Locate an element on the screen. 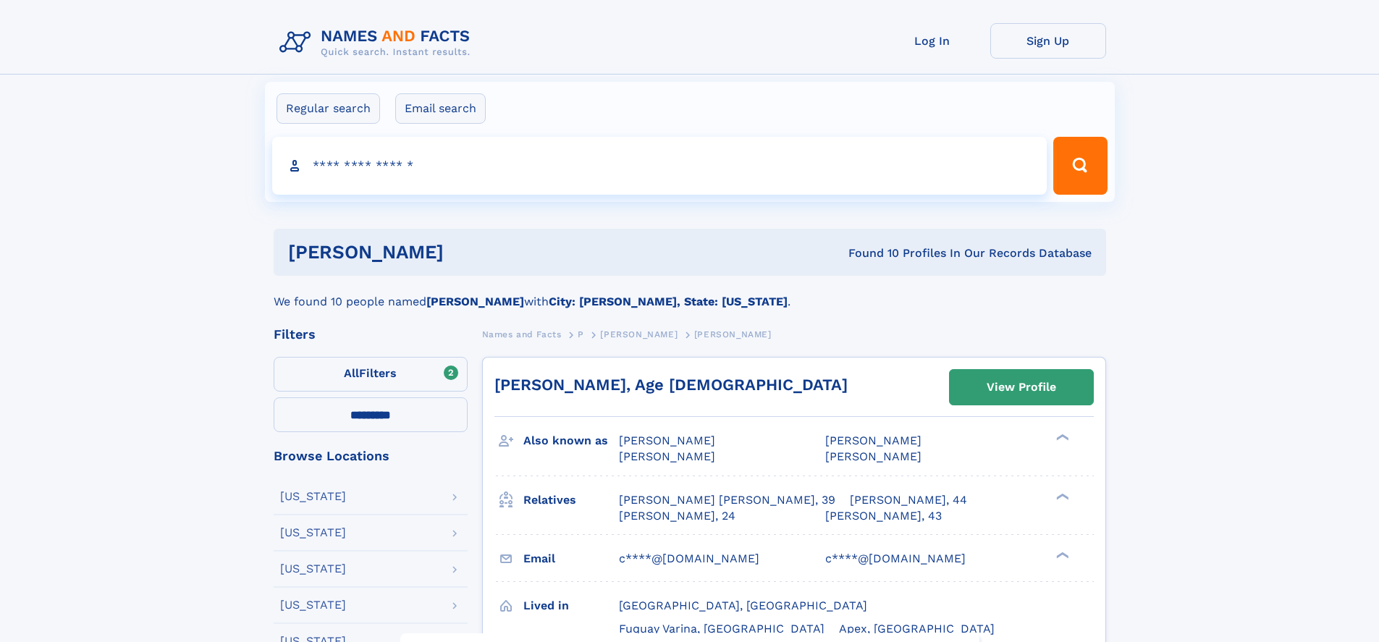  div: Browse Locations is located at coordinates (371, 456).